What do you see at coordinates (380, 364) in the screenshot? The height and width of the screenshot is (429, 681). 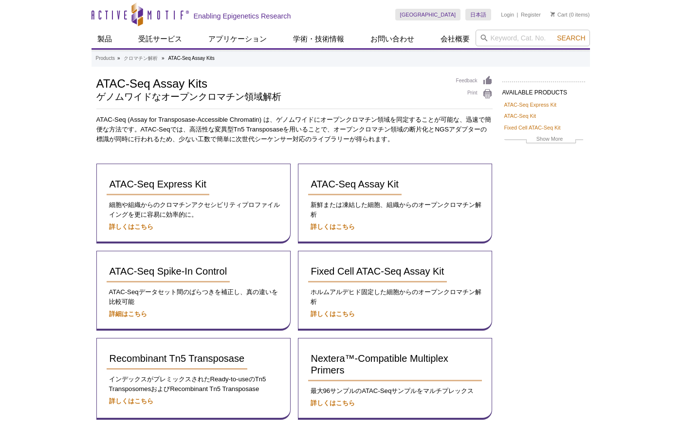 I see `span: Nextera™-Compatible Multiplex Primers` at bounding box center [380, 364].